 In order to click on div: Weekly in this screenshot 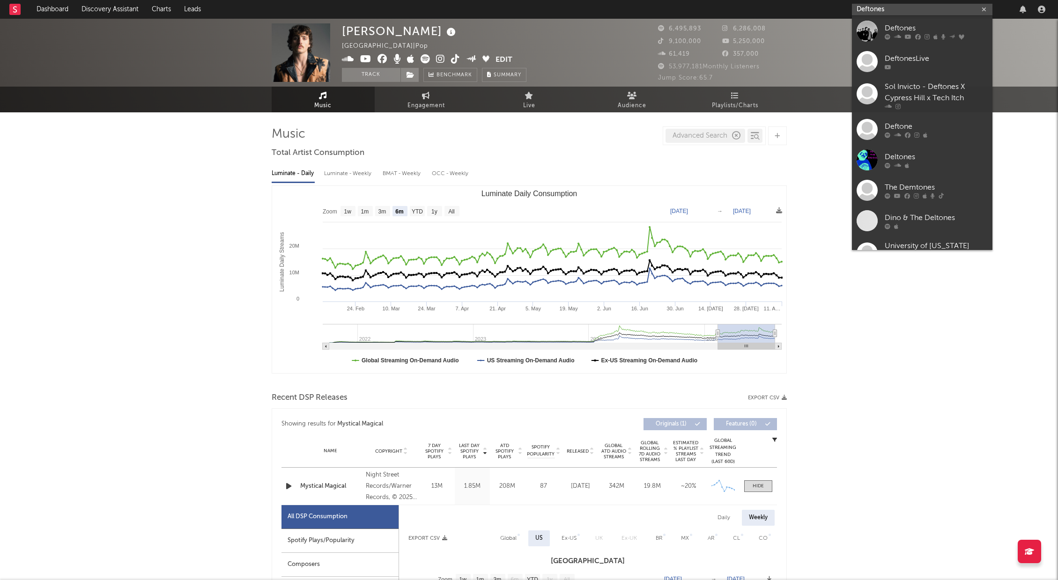, I will do `click(758, 518)`.